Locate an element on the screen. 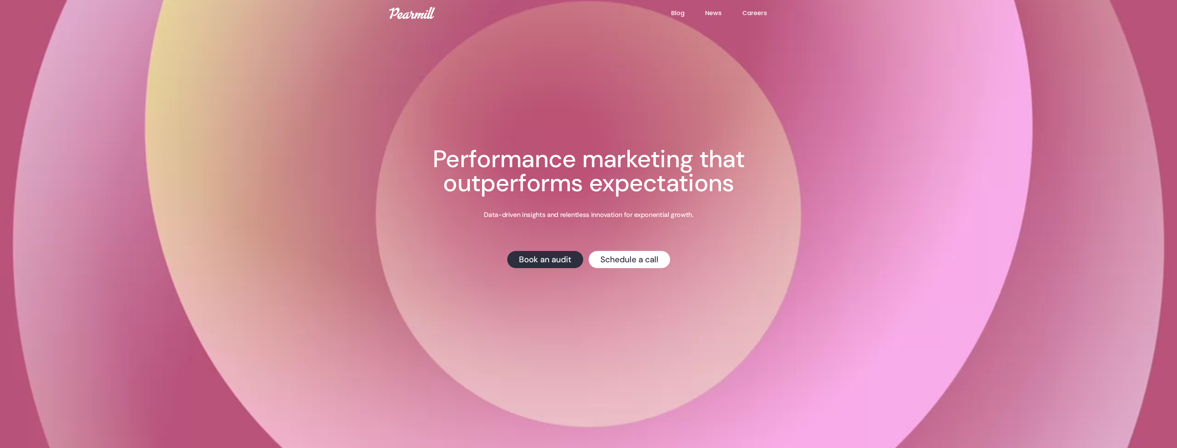 This screenshot has width=1177, height=448. img: Pearmill logo is located at coordinates (412, 13).